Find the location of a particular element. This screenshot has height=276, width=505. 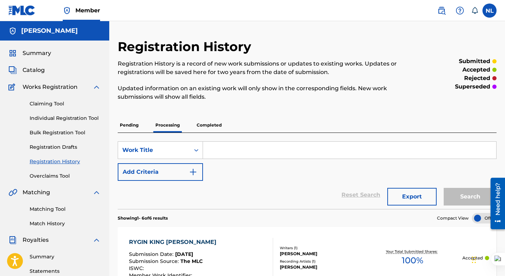

div: Chat Widget is located at coordinates (488, 259).